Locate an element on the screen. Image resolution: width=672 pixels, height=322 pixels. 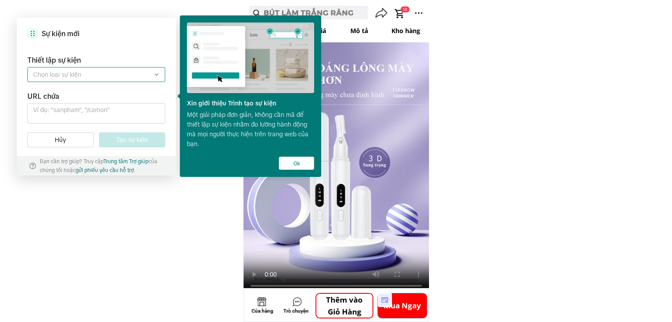
img: 2Q== is located at coordinates (250, 58).